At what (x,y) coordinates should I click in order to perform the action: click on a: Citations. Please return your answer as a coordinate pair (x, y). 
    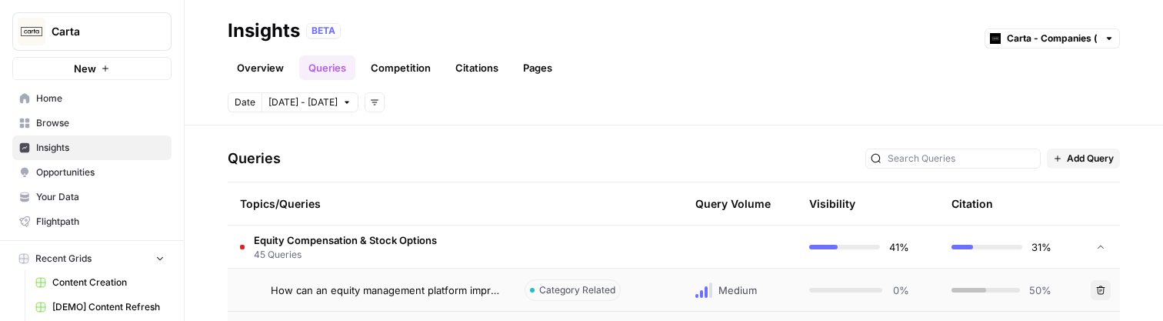
    Looking at the image, I should click on (477, 68).